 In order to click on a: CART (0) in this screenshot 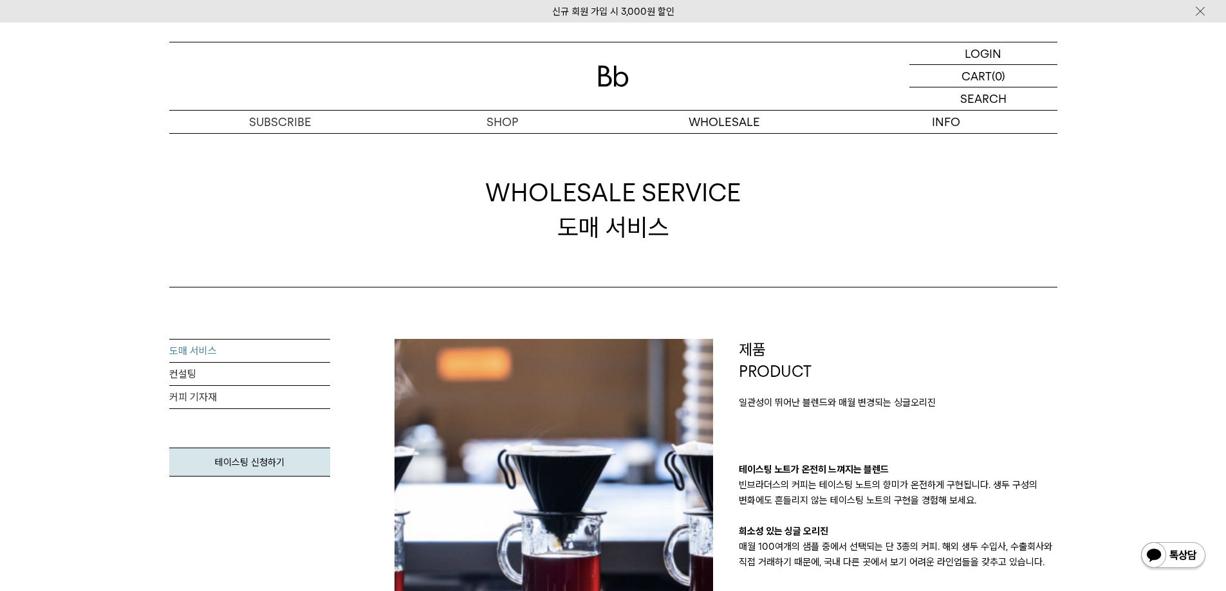, I will do `click(983, 76)`.